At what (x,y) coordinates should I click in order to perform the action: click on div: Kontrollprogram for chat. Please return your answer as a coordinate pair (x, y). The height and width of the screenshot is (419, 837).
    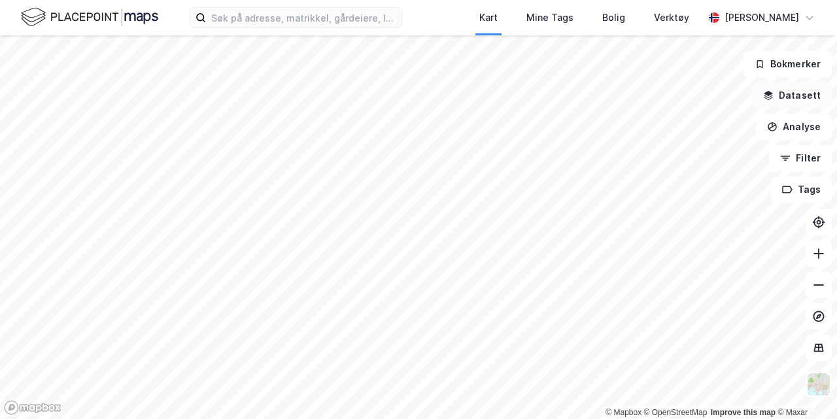
    Looking at the image, I should click on (804, 388).